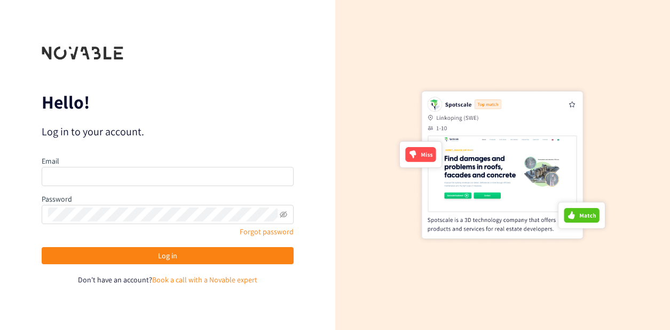  What do you see at coordinates (284, 214) in the screenshot?
I see `span: eye-invisible` at bounding box center [284, 214].